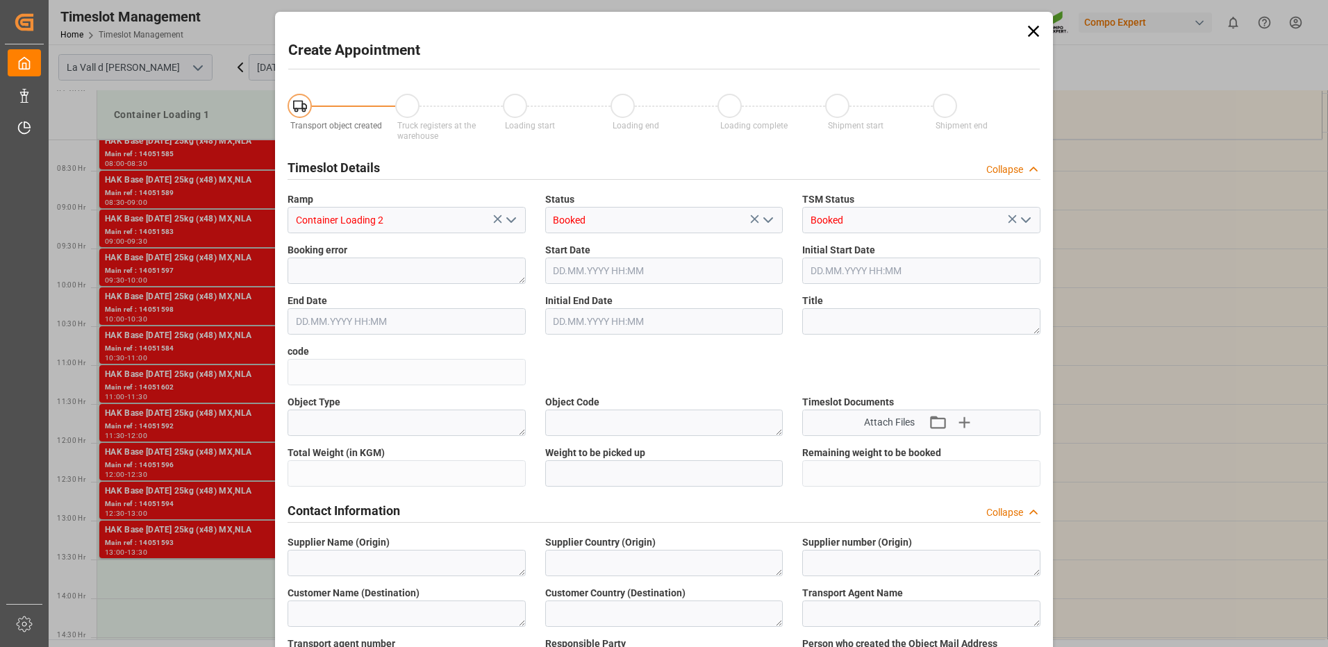 Image resolution: width=1328 pixels, height=647 pixels. What do you see at coordinates (595, 453) in the screenshot?
I see `span: Weight to be picked up` at bounding box center [595, 453].